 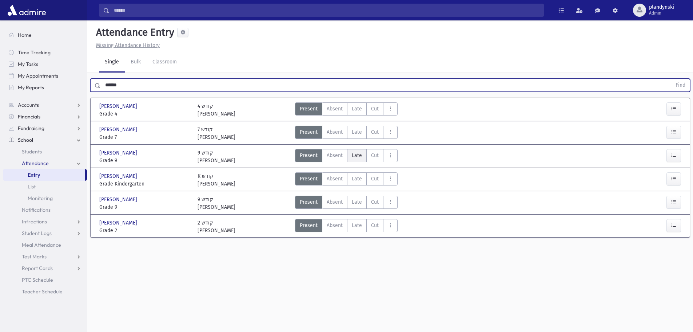 What do you see at coordinates (41, 245) in the screenshot?
I see `span: Meal Attendance` at bounding box center [41, 245].